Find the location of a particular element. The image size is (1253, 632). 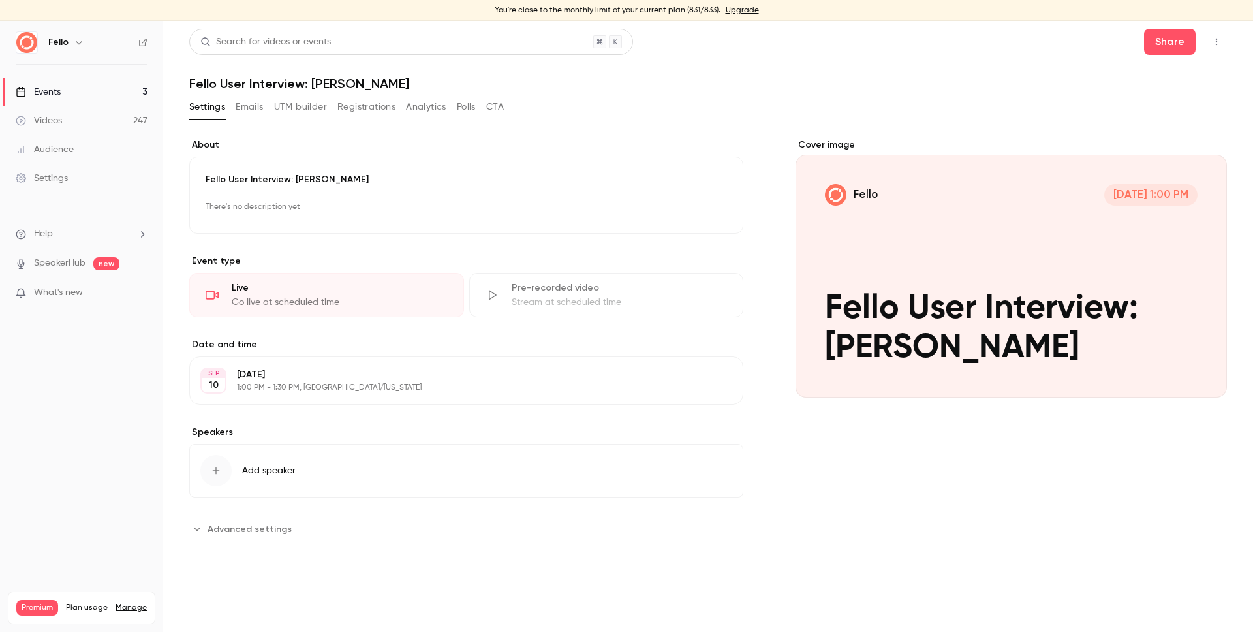

h6: Fello is located at coordinates (58, 42).